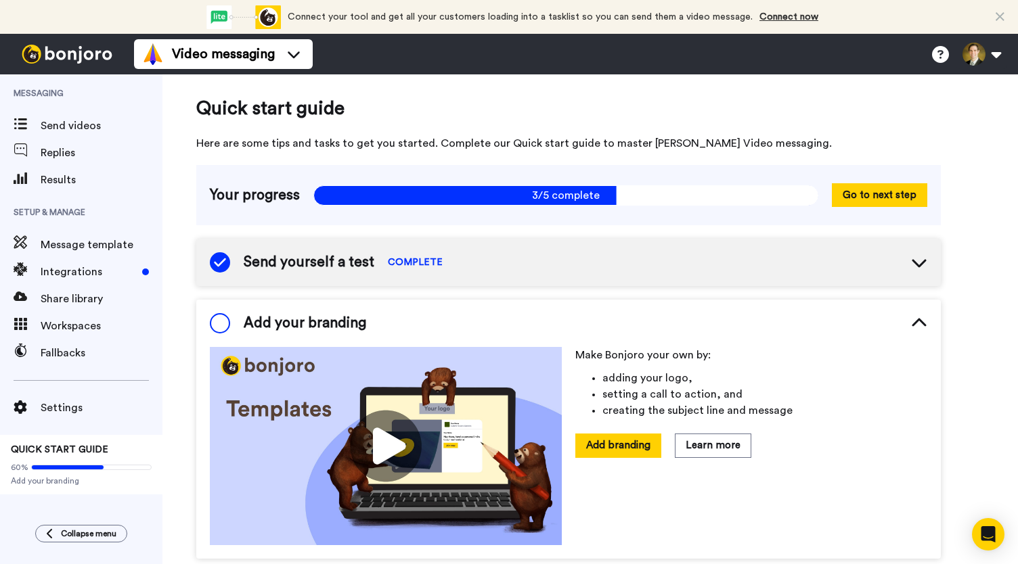 This screenshot has width=1018, height=564. What do you see at coordinates (386, 446) in the screenshot?
I see `img: cf57bf495e0a773dba654a4906436a82.jpg` at bounding box center [386, 446].